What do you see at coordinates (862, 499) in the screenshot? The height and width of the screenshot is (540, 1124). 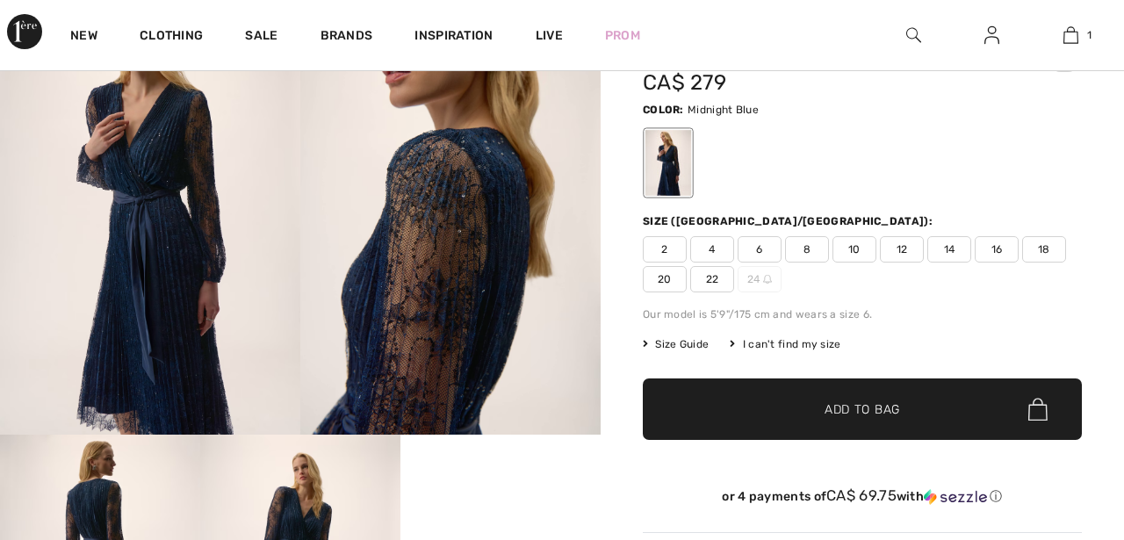 I see `div: or 4 payments ofCA$ 69.75withSezzle Click to learn more about Sezzle` at bounding box center [862, 499].